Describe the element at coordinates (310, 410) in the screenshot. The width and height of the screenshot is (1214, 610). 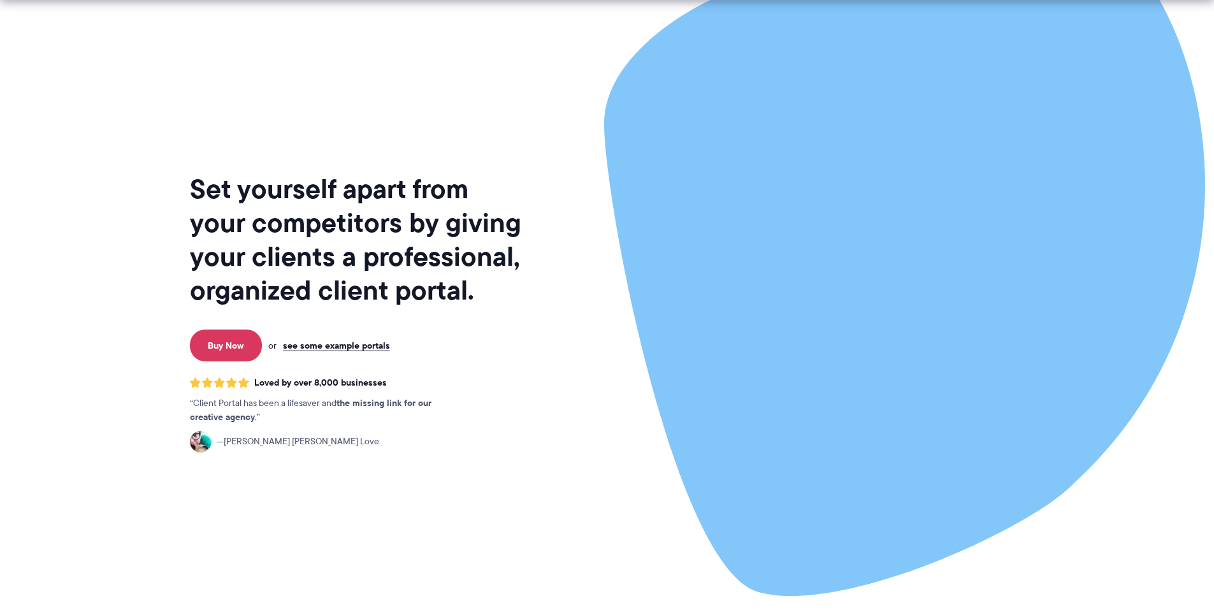
I see `strong: the missing link for our creative agency` at that location.